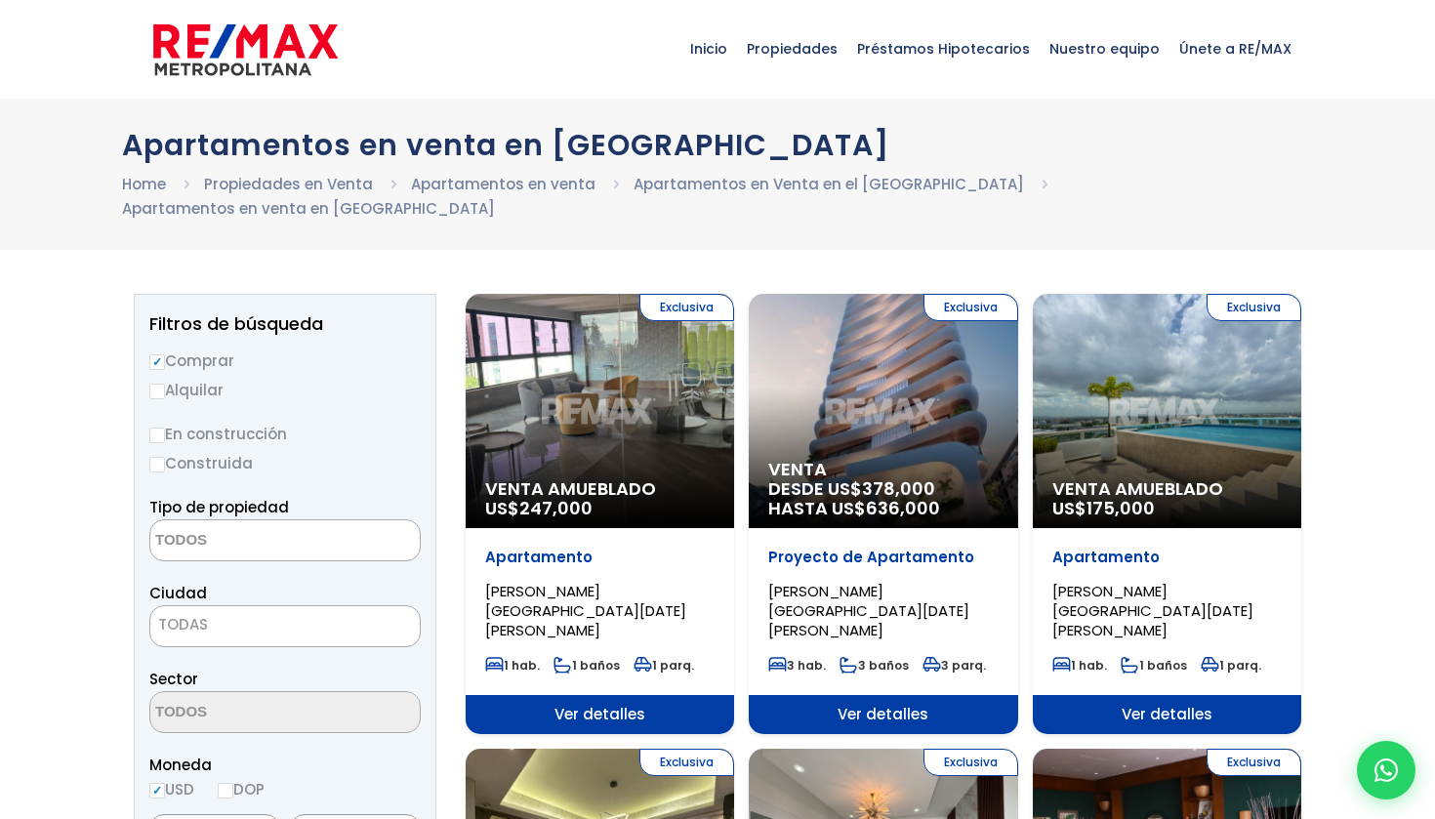 The height and width of the screenshot is (819, 1435). Describe the element at coordinates (285, 324) in the screenshot. I see `h2: Filtros de búsqueda` at that location.